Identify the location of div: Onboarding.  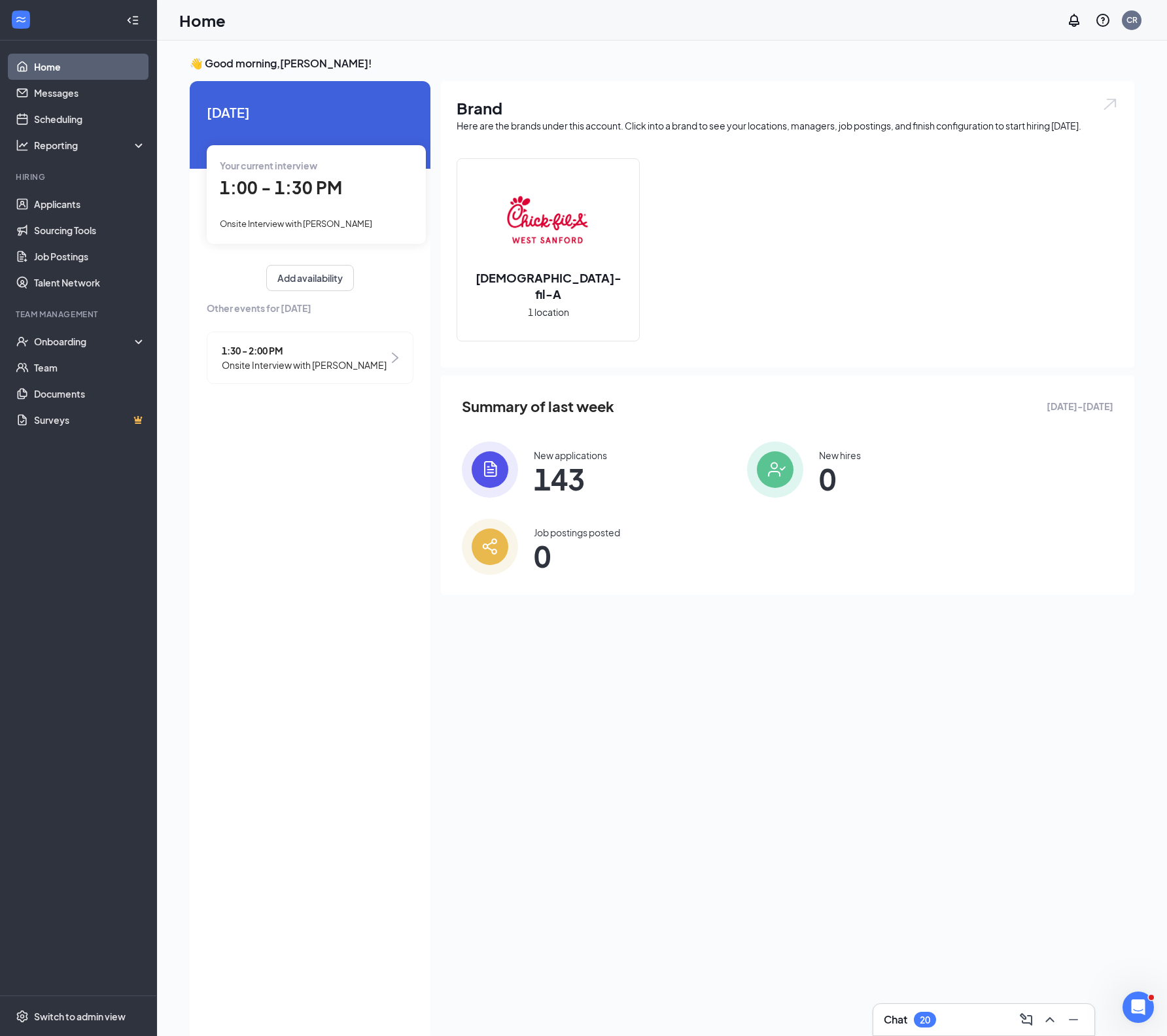
(84, 341).